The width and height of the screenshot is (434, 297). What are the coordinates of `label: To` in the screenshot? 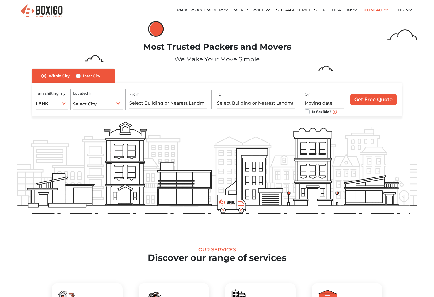 It's located at (219, 94).